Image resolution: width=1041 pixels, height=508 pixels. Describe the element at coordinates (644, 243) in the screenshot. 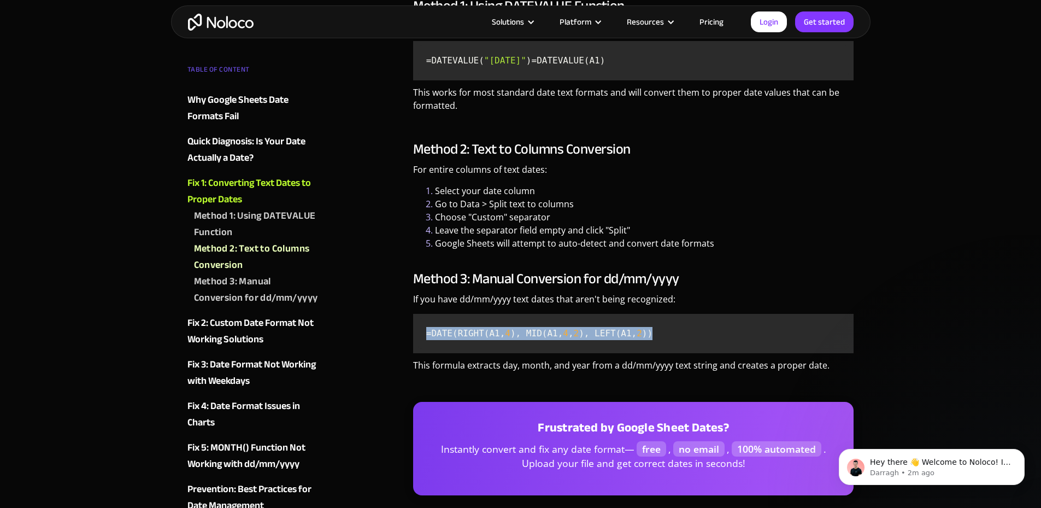

I see `li: Google Sheets will attempt to auto-detect and convert date formats` at that location.